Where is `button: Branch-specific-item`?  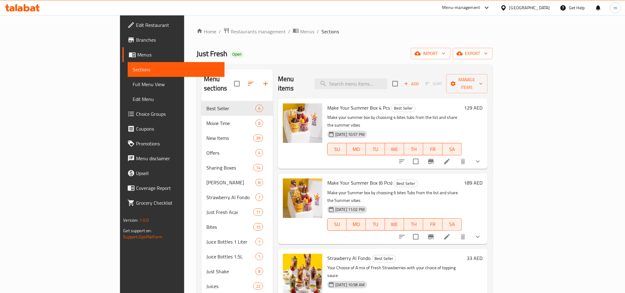 button: Branch-specific-item is located at coordinates (431, 161).